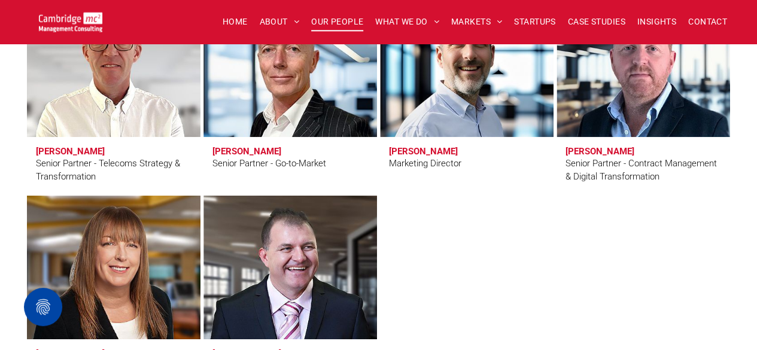  What do you see at coordinates (657, 22) in the screenshot?
I see `a: INSIGHTS` at bounding box center [657, 22].